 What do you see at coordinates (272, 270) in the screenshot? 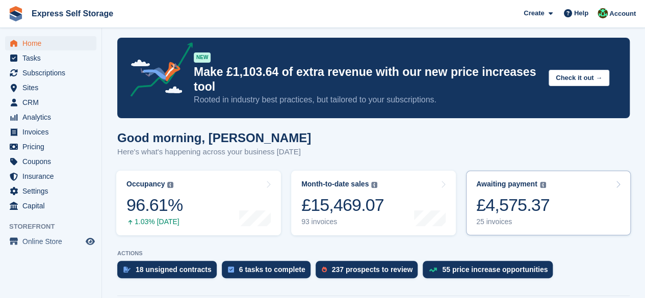
I see `div: 6 tasks to complete` at bounding box center [272, 270].